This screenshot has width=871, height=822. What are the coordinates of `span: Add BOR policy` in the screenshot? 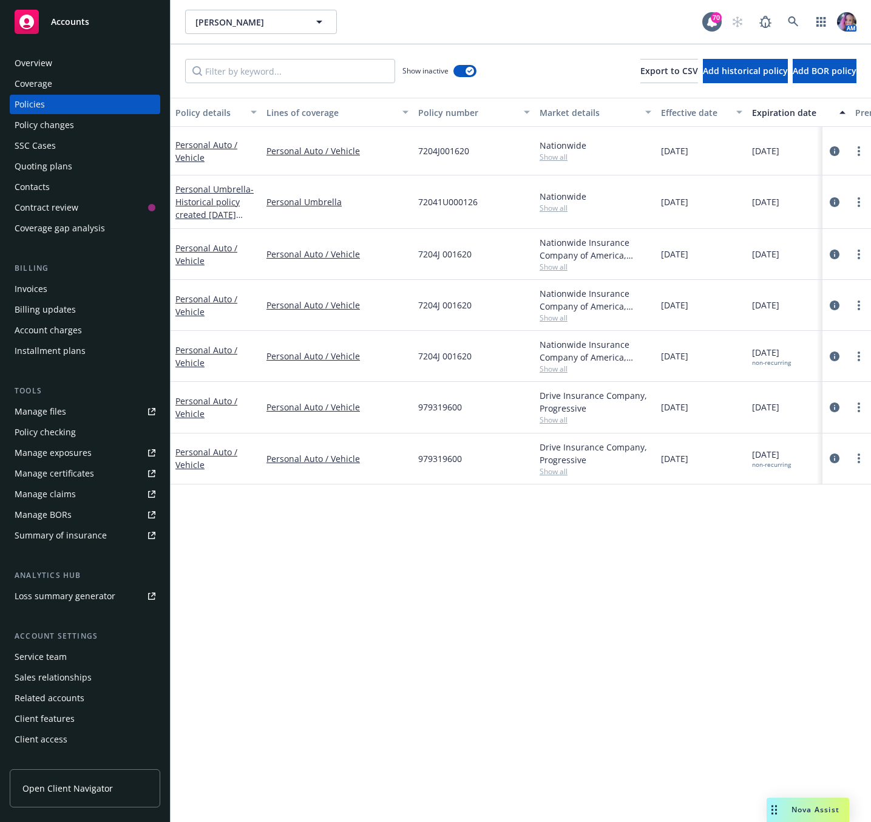 It's located at (824, 70).